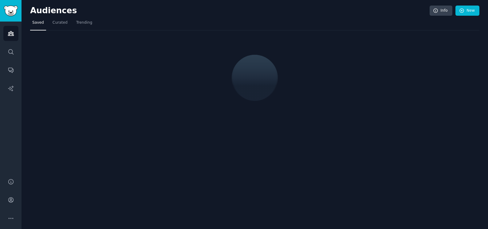 This screenshot has height=229, width=488. I want to click on span: Saved, so click(38, 23).